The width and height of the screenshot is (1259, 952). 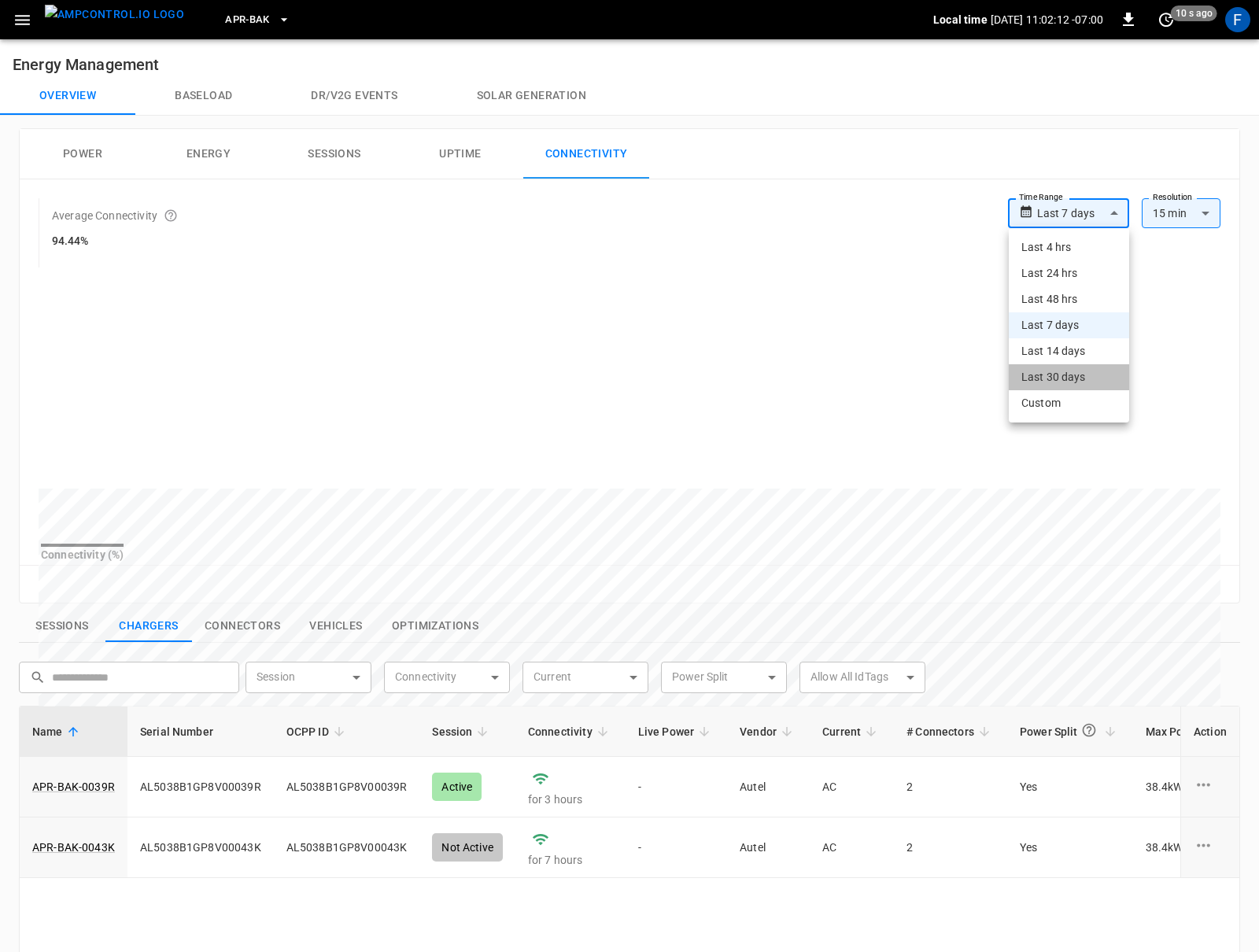 I want to click on li: Last 4 hrs, so click(x=1068, y=247).